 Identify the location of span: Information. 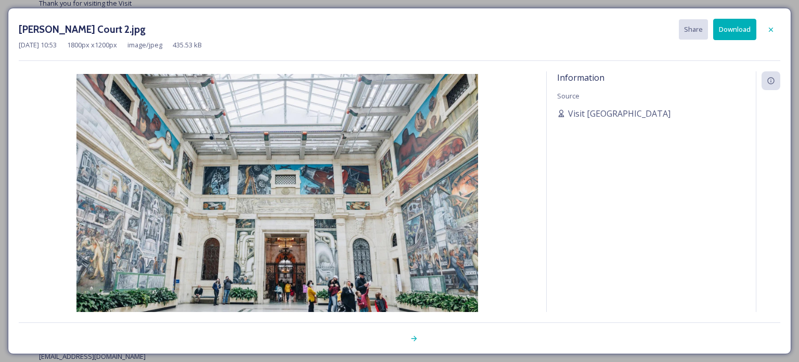
(581, 78).